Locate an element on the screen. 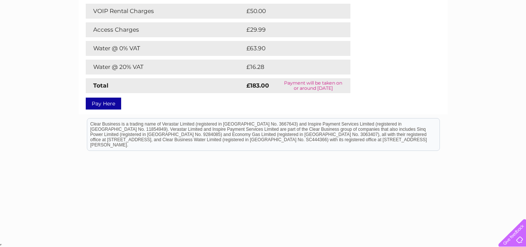 The height and width of the screenshot is (247, 526). a: Blog is located at coordinates (466, 34).